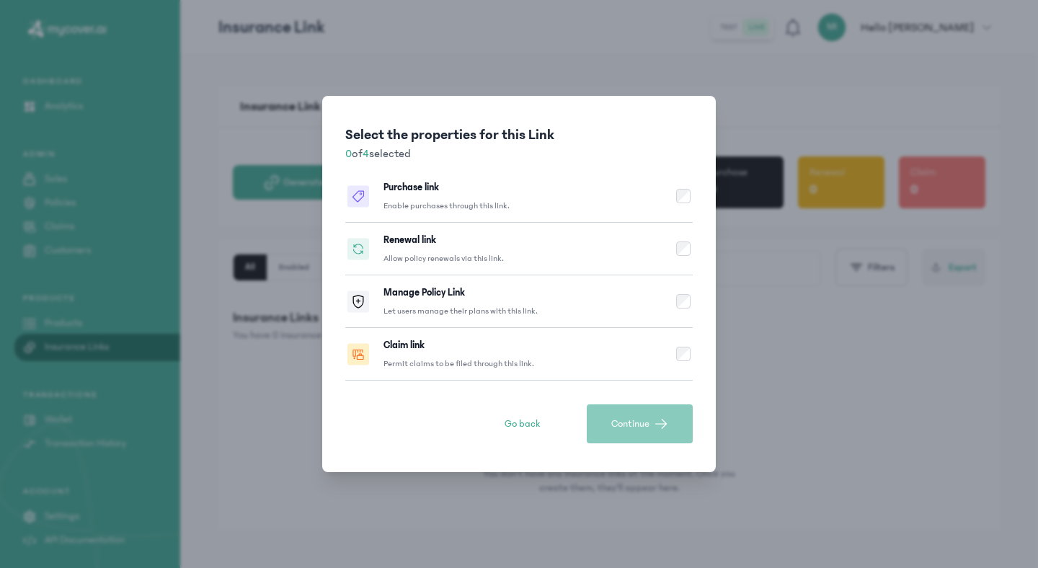 The image size is (1038, 568). I want to click on p: Let users manage their plans with this link., so click(461, 311).